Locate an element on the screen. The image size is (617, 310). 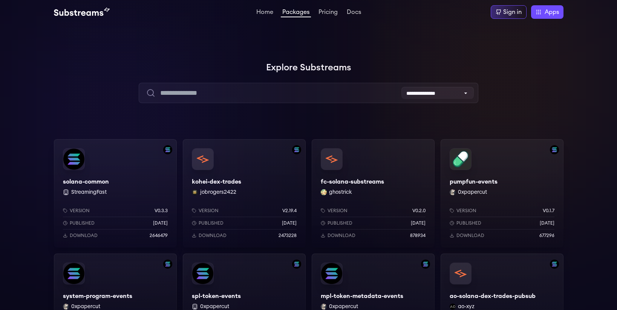
a: Sign in is located at coordinates (508, 12).